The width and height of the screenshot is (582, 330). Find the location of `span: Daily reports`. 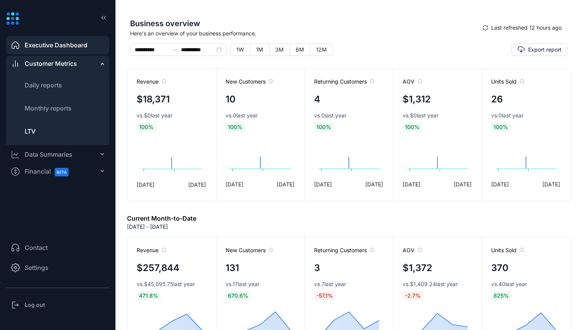

span: Daily reports is located at coordinates (43, 85).